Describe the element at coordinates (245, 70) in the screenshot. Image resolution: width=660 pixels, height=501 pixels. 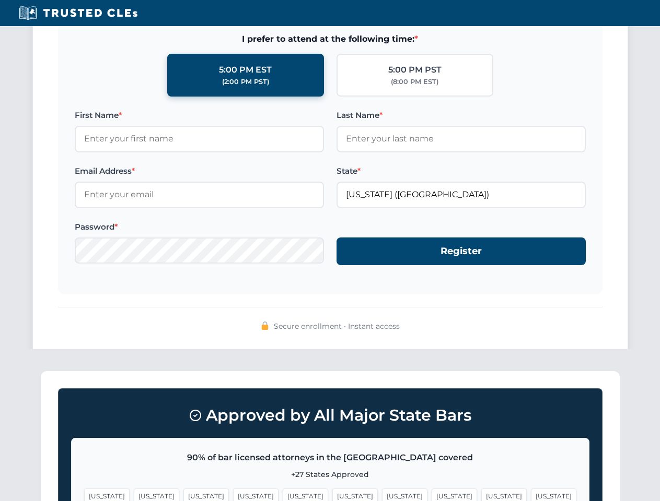
I see `div: 5:00 PM EST` at that location.